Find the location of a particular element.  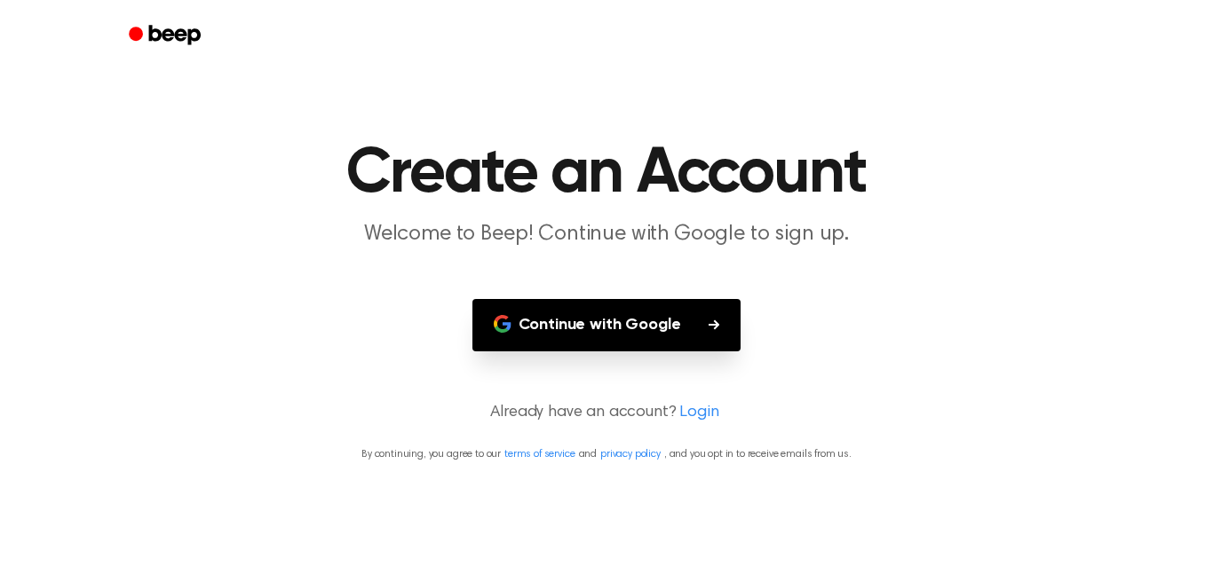

p: Already have an account? is located at coordinates (606, 413).